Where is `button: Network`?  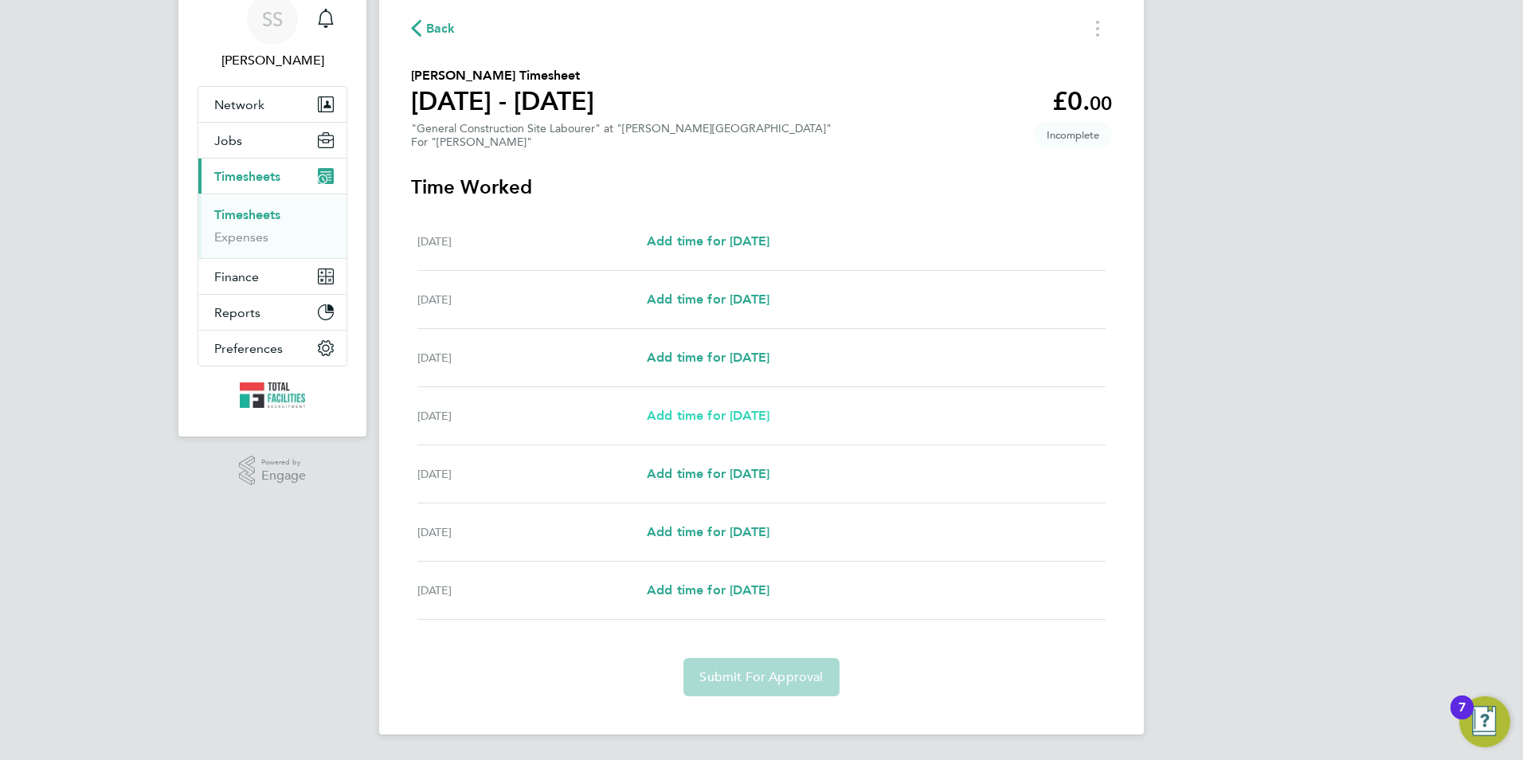
button: Network is located at coordinates (272, 104).